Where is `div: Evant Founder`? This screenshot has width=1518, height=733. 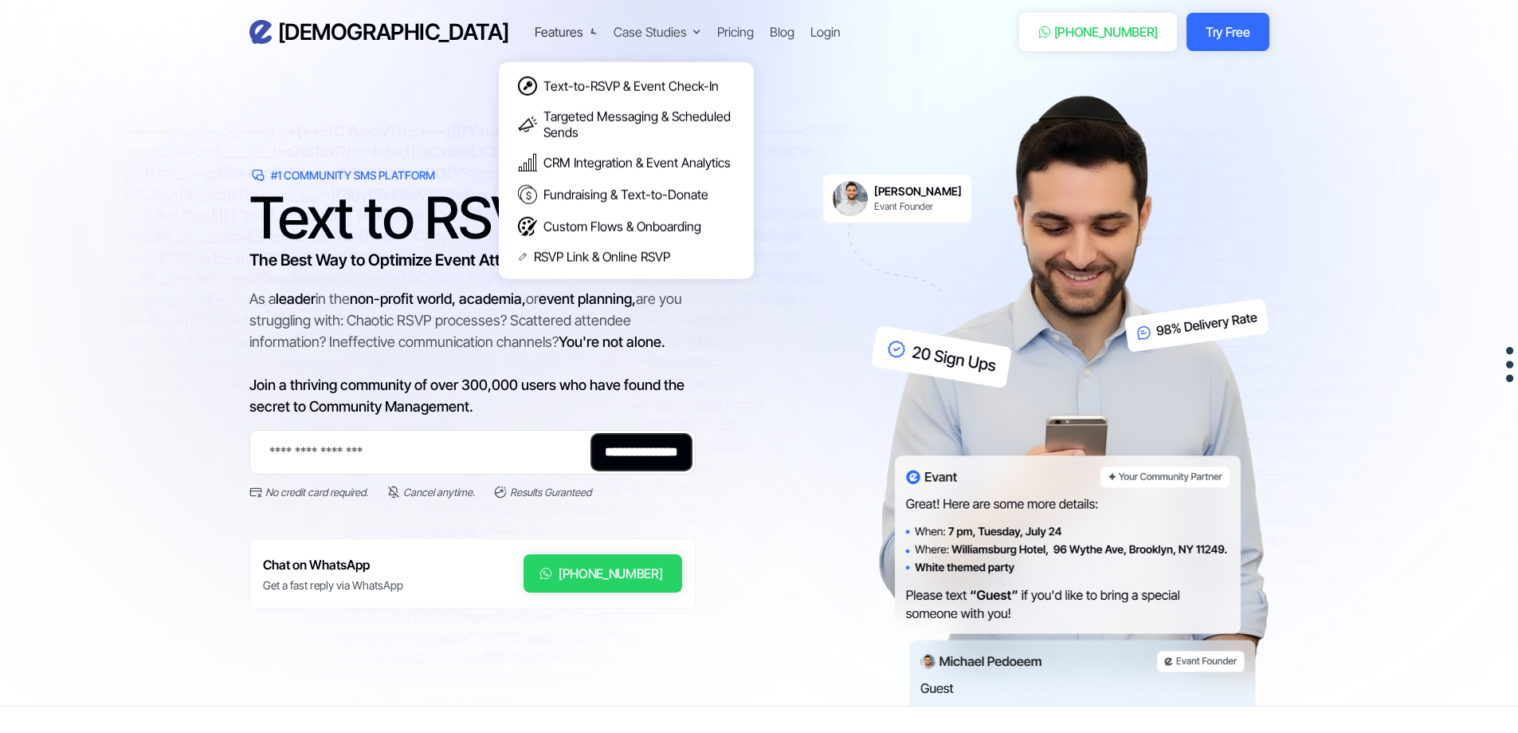
div: Evant Founder is located at coordinates (918, 206).